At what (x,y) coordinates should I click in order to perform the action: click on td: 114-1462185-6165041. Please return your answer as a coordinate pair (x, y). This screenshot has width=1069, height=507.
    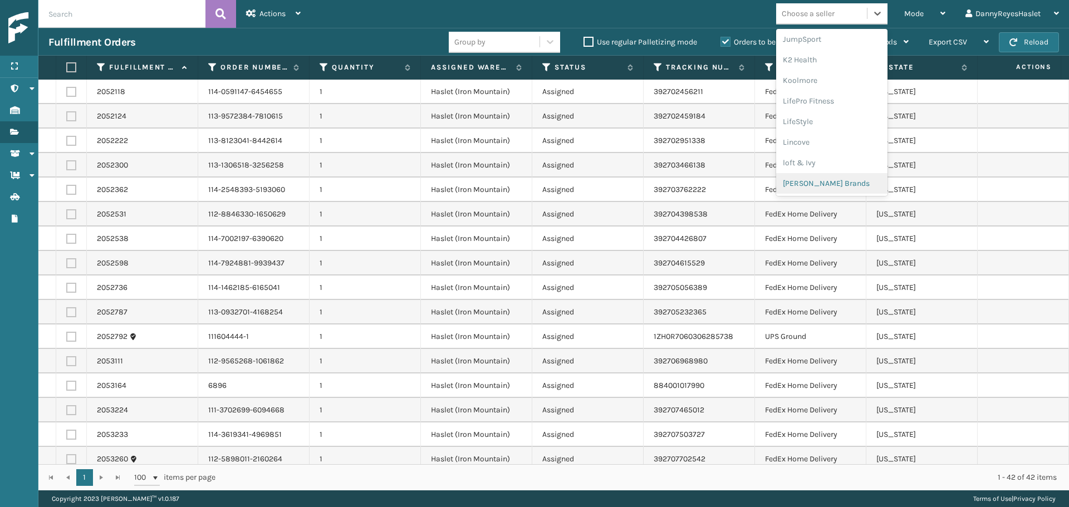
    Looking at the image, I should click on (254, 288).